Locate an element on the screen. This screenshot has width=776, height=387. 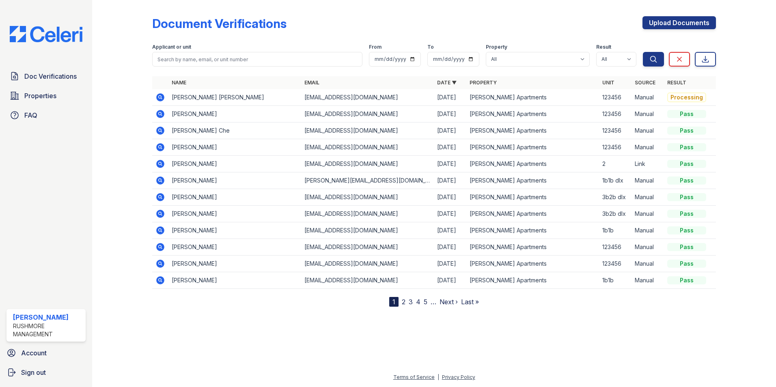
a: Last » is located at coordinates (470, 302).